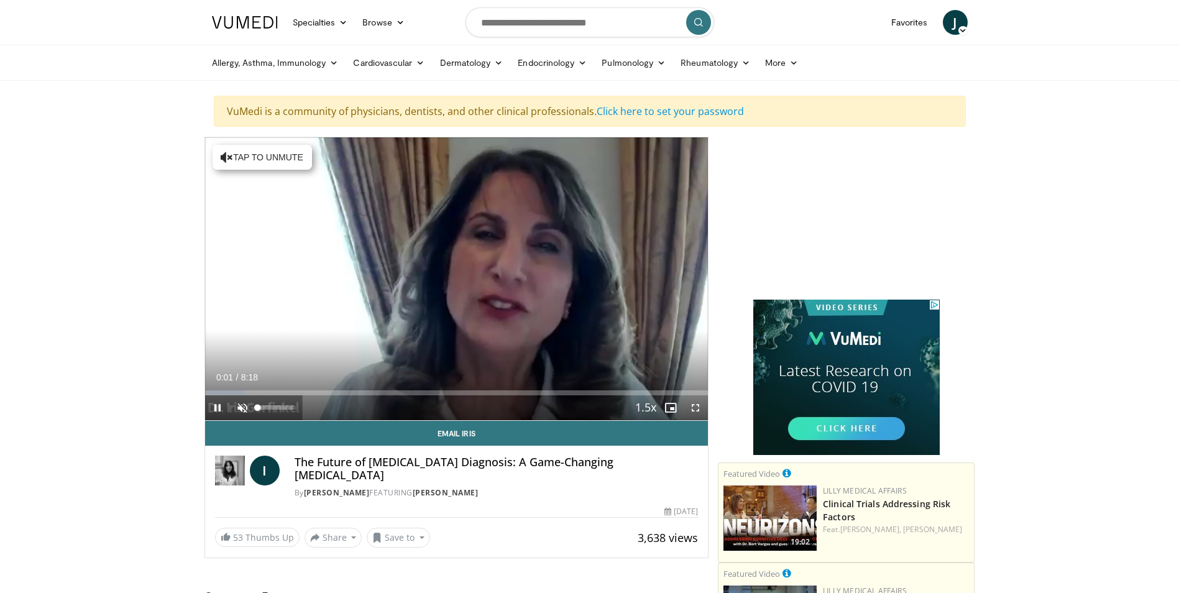 Image resolution: width=1179 pixels, height=593 pixels. I want to click on img: Dr. Iris Gorfinkel, so click(230, 471).